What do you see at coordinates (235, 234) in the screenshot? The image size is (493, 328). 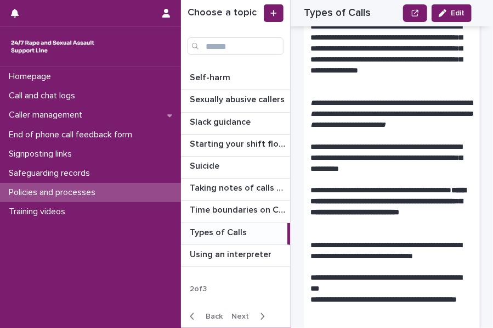 I see `a: Types of CallsTypes of Calls` at bounding box center [235, 234].